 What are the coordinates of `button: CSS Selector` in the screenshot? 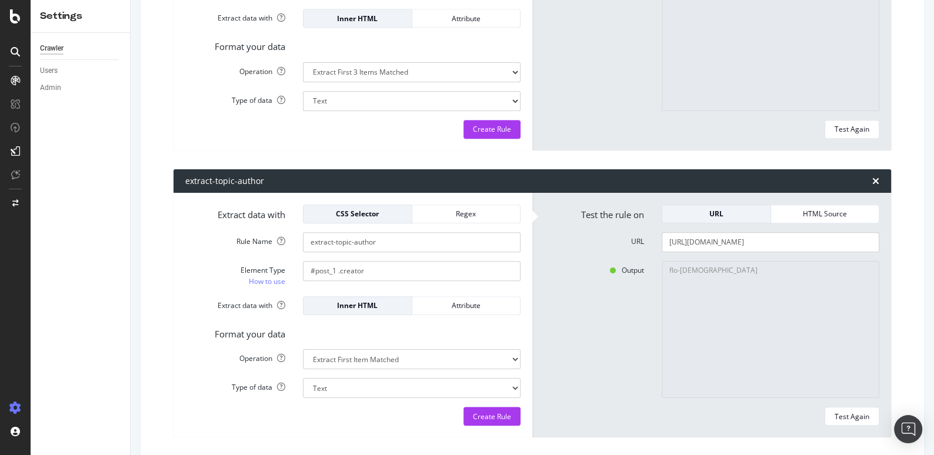 It's located at (358, 214).